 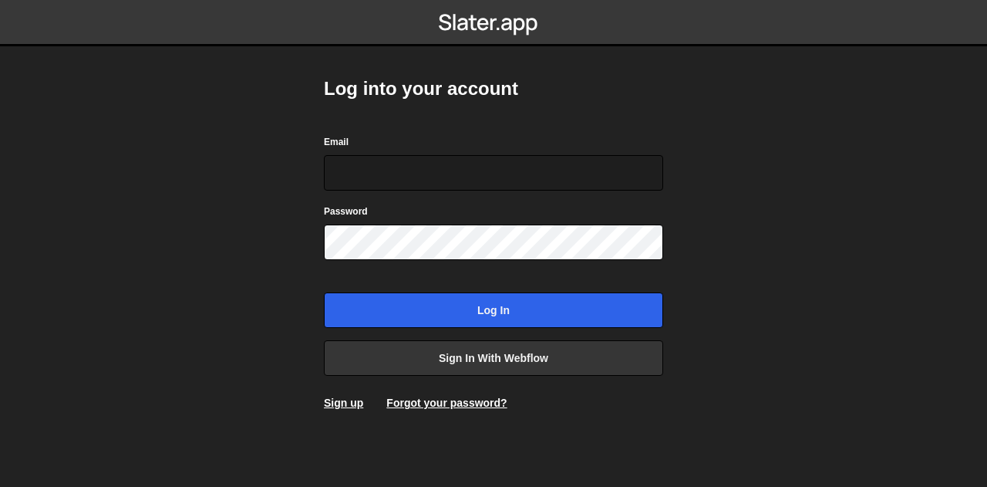 I want to click on label: Email, so click(x=336, y=142).